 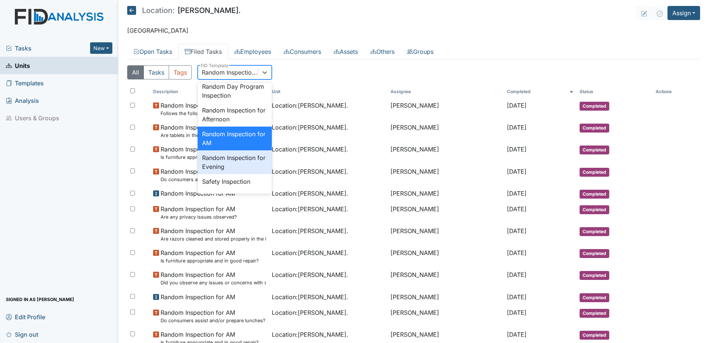 What do you see at coordinates (25, 83) in the screenshot?
I see `span: Templates` at bounding box center [25, 83].